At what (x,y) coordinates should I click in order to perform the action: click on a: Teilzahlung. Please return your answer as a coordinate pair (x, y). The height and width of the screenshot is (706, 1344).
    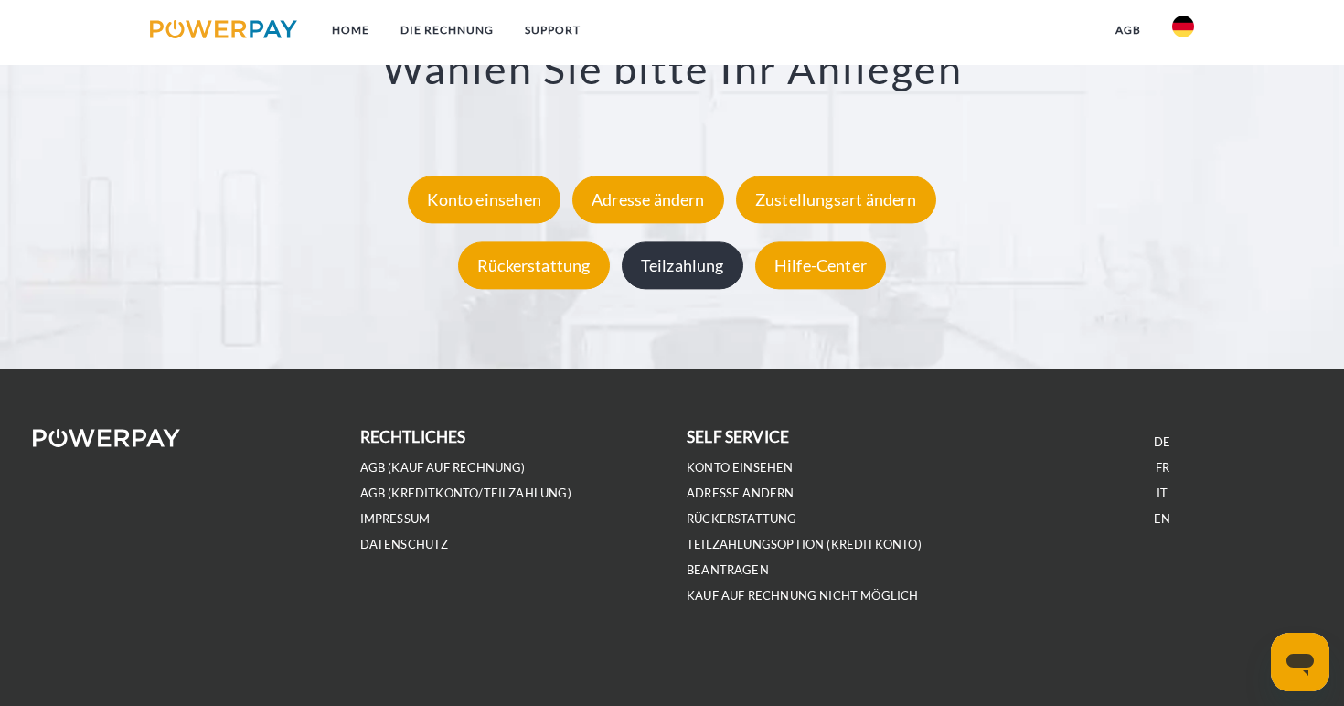
    Looking at the image, I should click on (682, 265).